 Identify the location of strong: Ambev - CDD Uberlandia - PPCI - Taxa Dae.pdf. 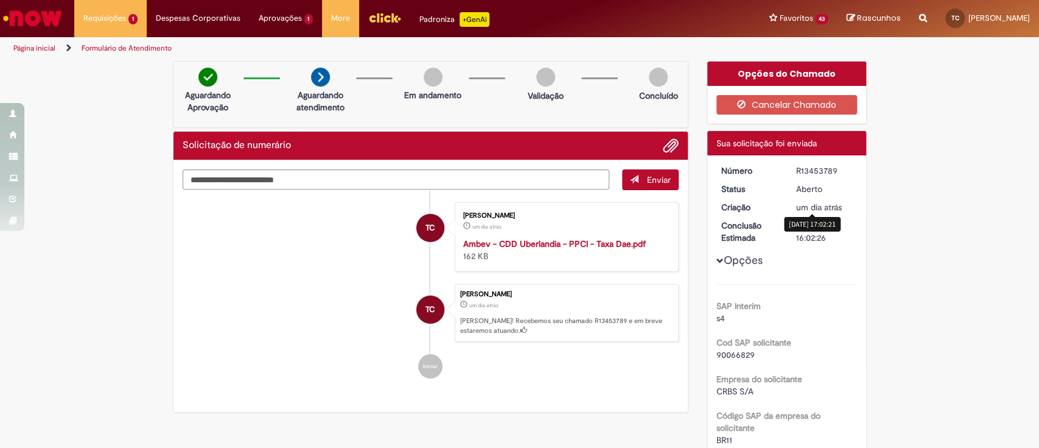
(555, 244).